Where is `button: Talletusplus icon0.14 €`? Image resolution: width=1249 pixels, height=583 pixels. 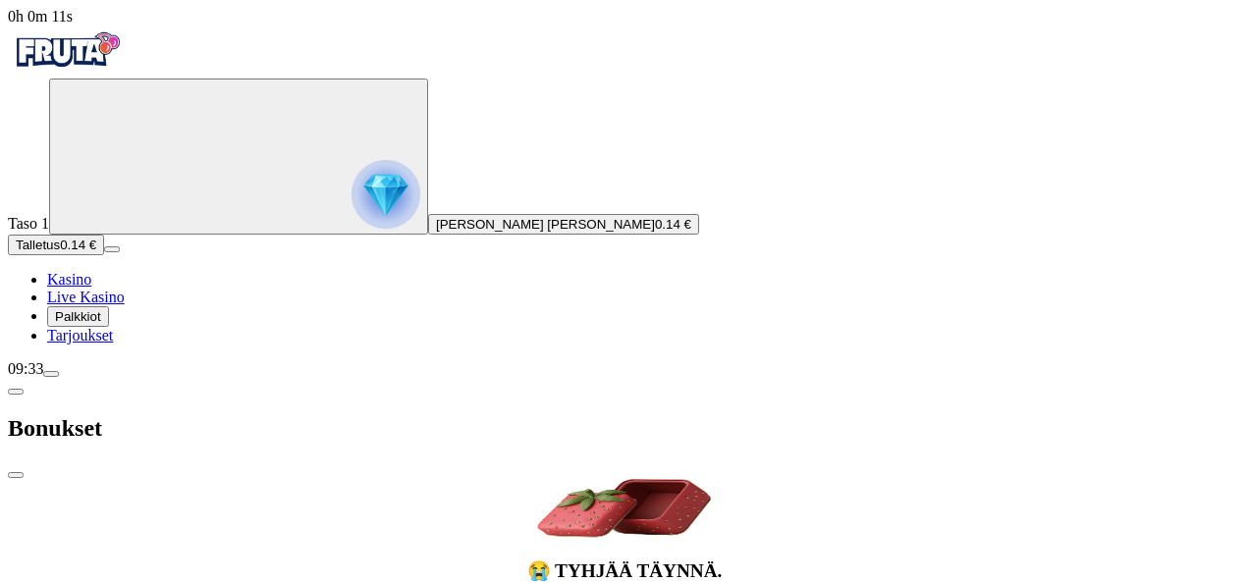 button: Talletusplus icon0.14 € is located at coordinates (56, 245).